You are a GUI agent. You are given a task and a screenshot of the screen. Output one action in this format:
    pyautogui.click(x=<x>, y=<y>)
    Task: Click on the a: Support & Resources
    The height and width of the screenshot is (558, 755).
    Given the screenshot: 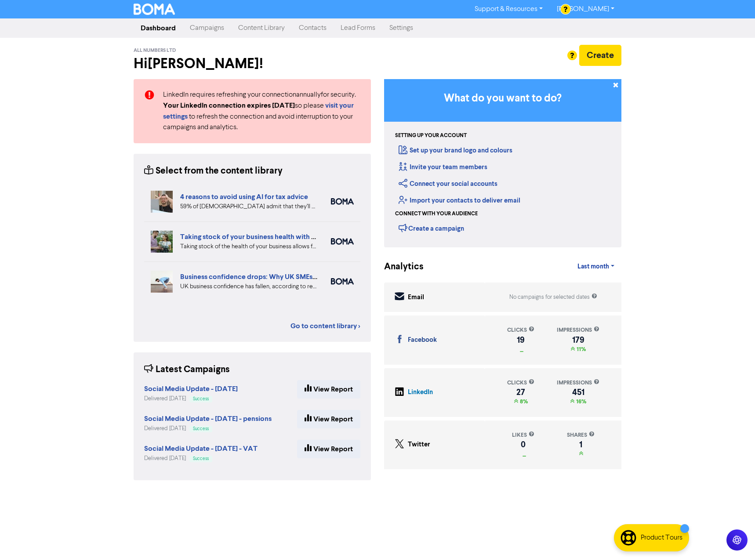 What is the action you would take?
    pyautogui.click(x=509, y=9)
    